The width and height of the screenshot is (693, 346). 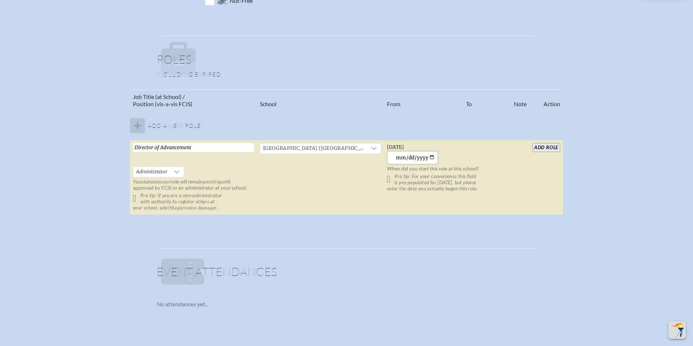 I want to click on img: To the top, so click(x=677, y=330).